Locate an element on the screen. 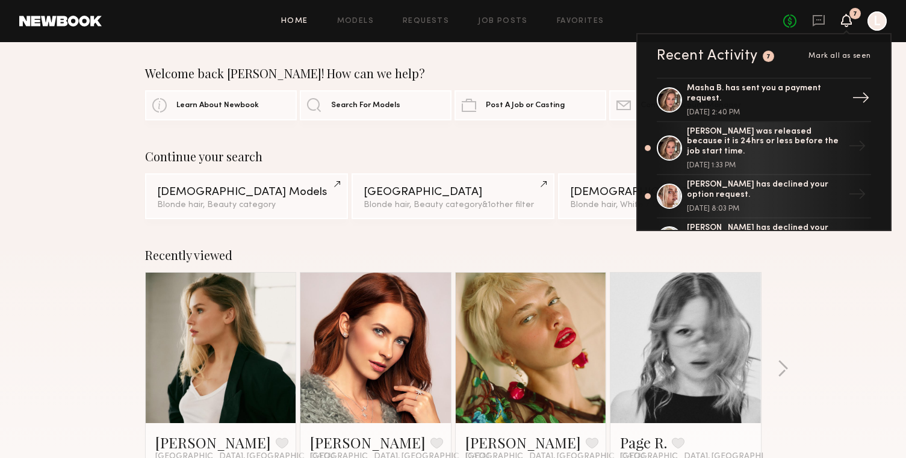 This screenshot has width=906, height=458. a: Job Posts is located at coordinates (503, 21).